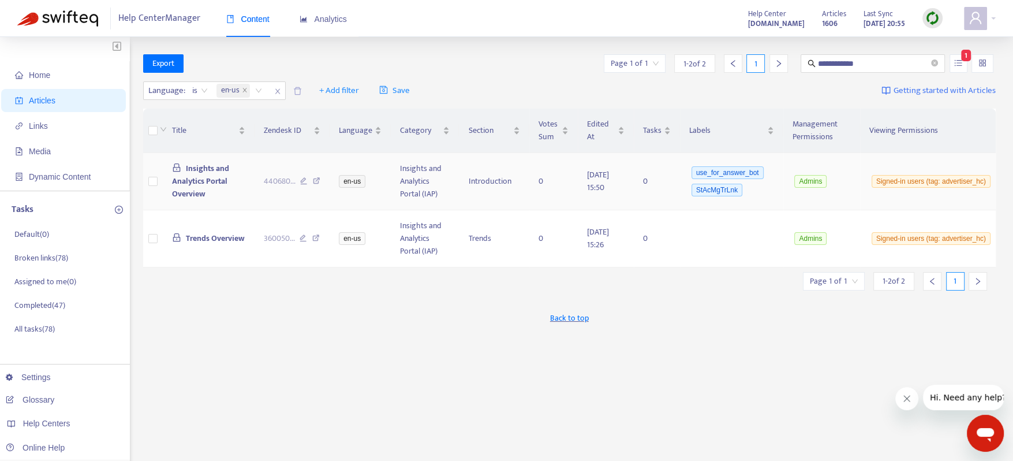  I want to click on th: Category, so click(425, 130).